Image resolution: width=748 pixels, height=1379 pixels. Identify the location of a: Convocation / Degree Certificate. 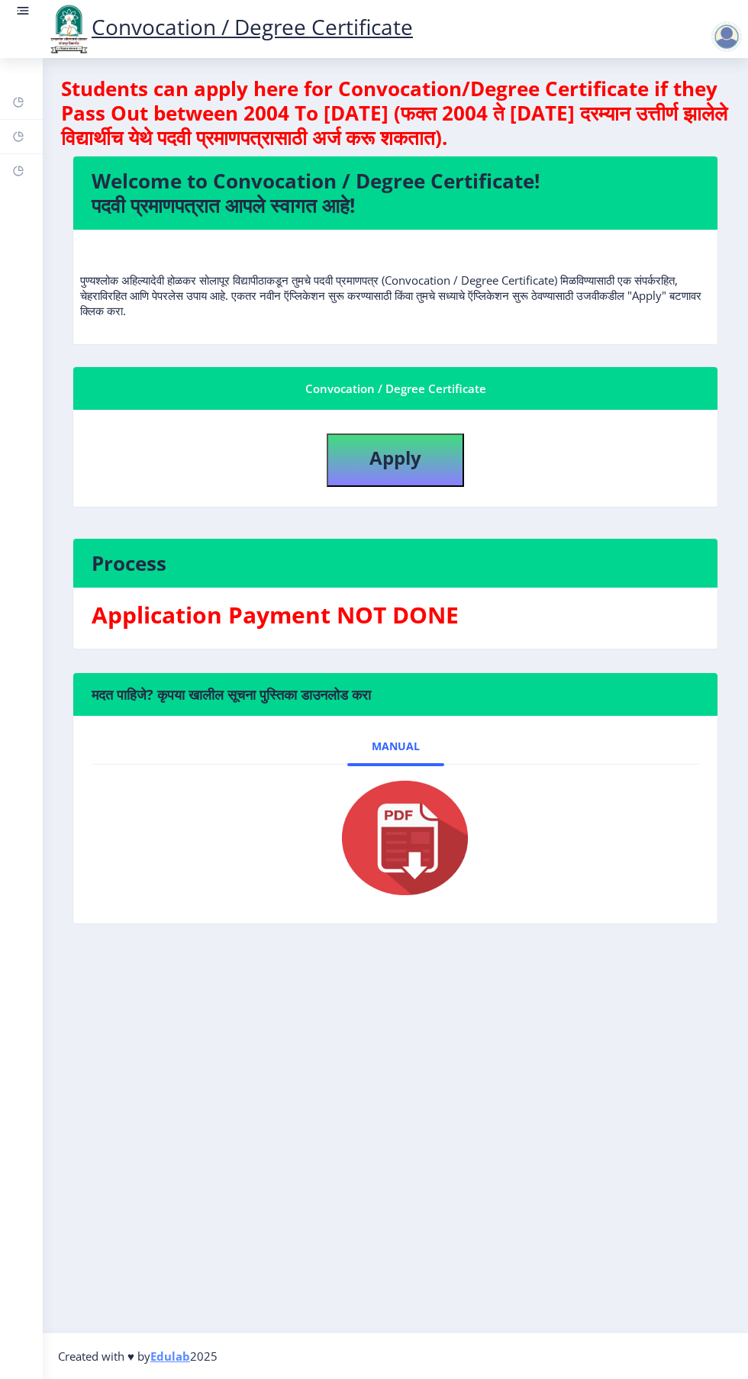
(229, 27).